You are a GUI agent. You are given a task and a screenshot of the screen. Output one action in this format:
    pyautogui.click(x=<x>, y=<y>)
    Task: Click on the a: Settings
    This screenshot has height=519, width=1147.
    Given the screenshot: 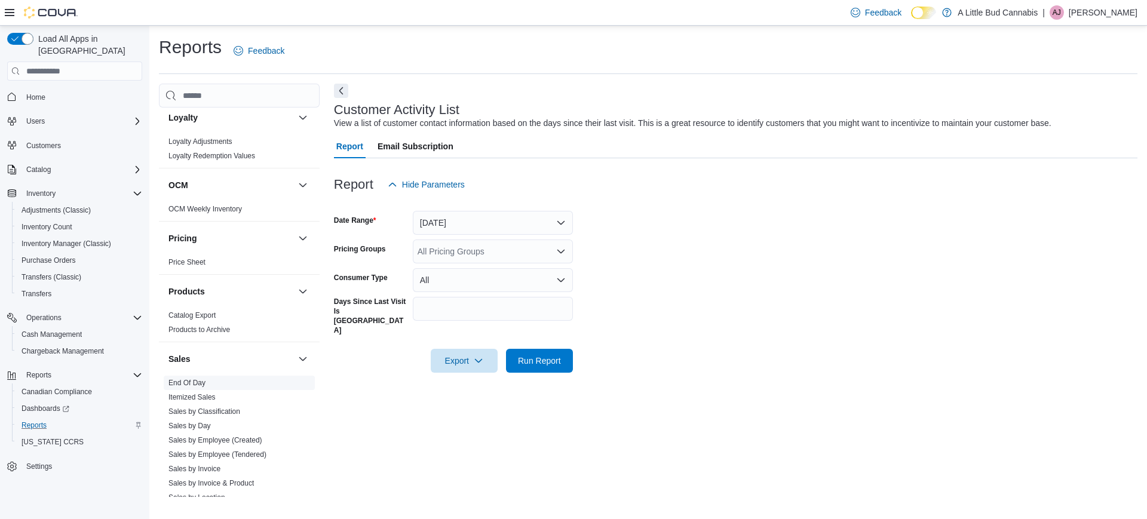 What is the action you would take?
    pyautogui.click(x=39, y=467)
    